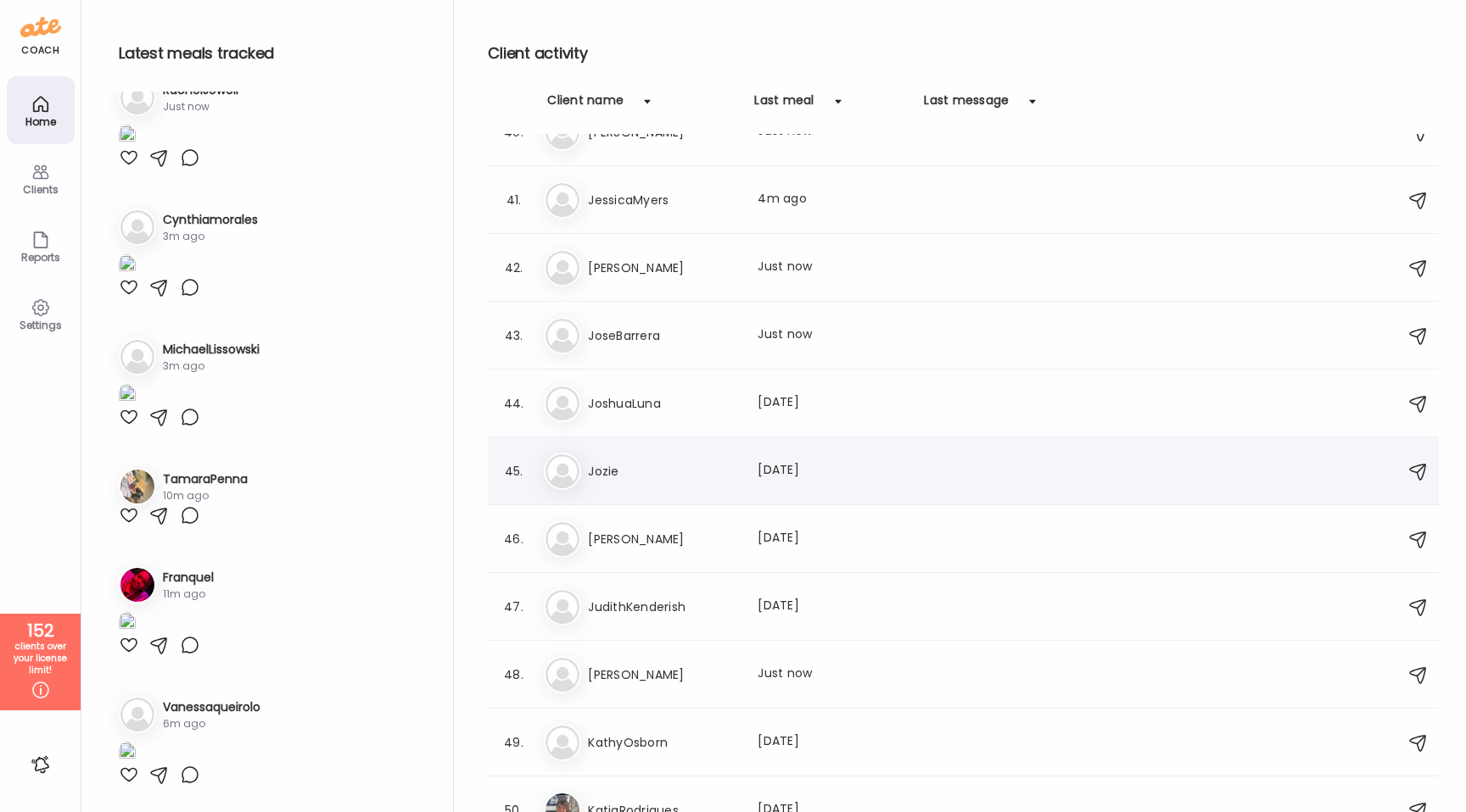 This screenshot has height=812, width=1466. Describe the element at coordinates (137, 585) in the screenshot. I see `img: avatars%2FCLRFJOMv6VcX6y6jRqwu4ObwISG2` at that location.